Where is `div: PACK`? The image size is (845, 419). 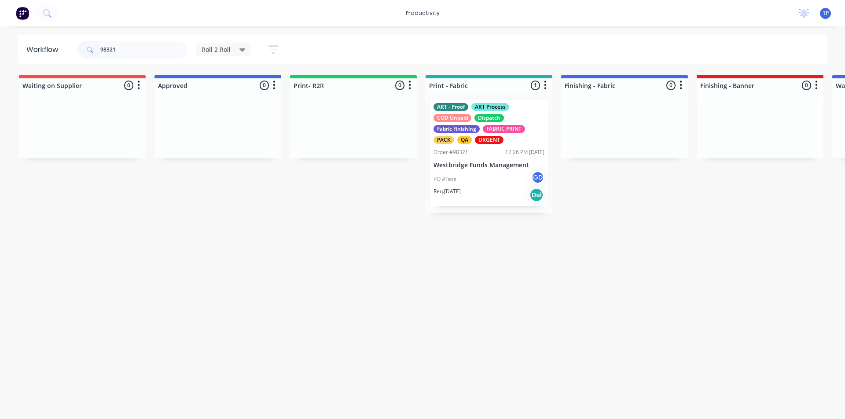 div: PACK is located at coordinates (443, 140).